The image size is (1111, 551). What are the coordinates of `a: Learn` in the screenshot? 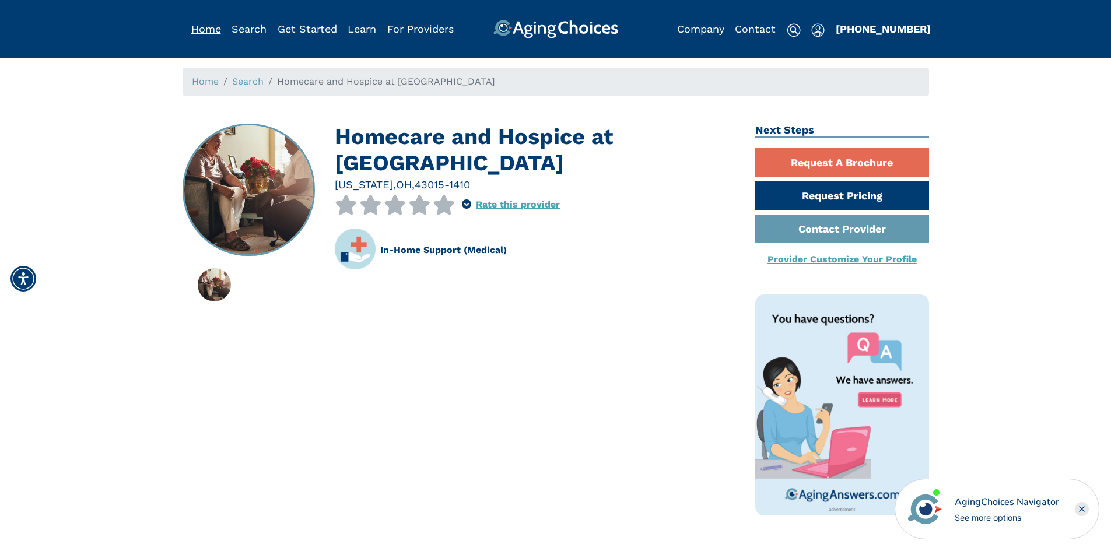 It's located at (362, 29).